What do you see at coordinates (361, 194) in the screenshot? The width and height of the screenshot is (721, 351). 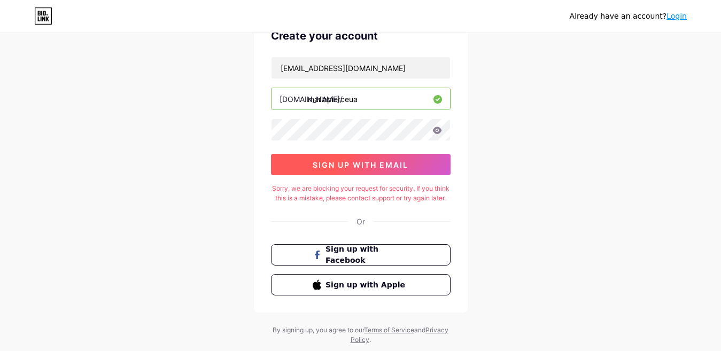 I see `div: Sorry, we are blocking your request for security. If you think this is a mistake, please contact ...` at bounding box center [361, 194].